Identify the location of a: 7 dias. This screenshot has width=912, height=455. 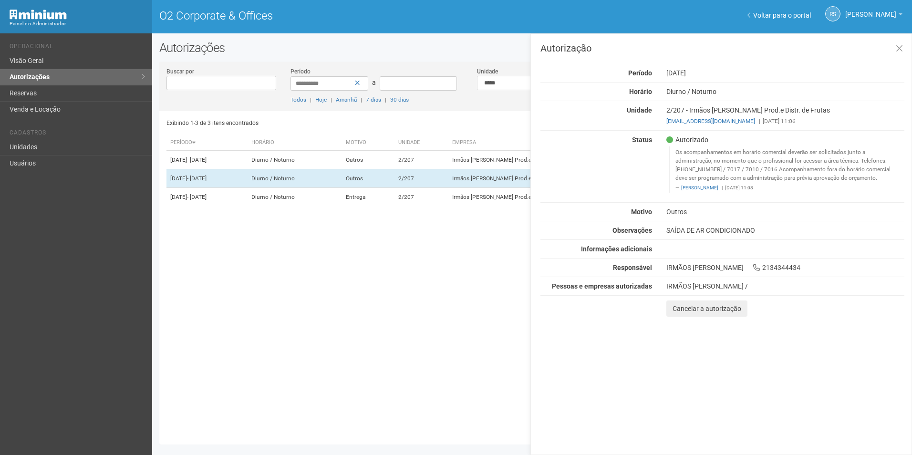
(374, 100).